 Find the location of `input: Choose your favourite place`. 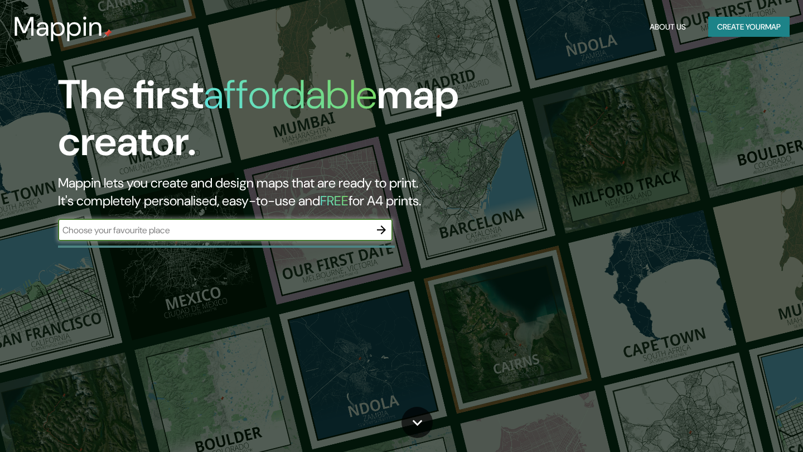

input: Choose your favourite place is located at coordinates (214, 230).